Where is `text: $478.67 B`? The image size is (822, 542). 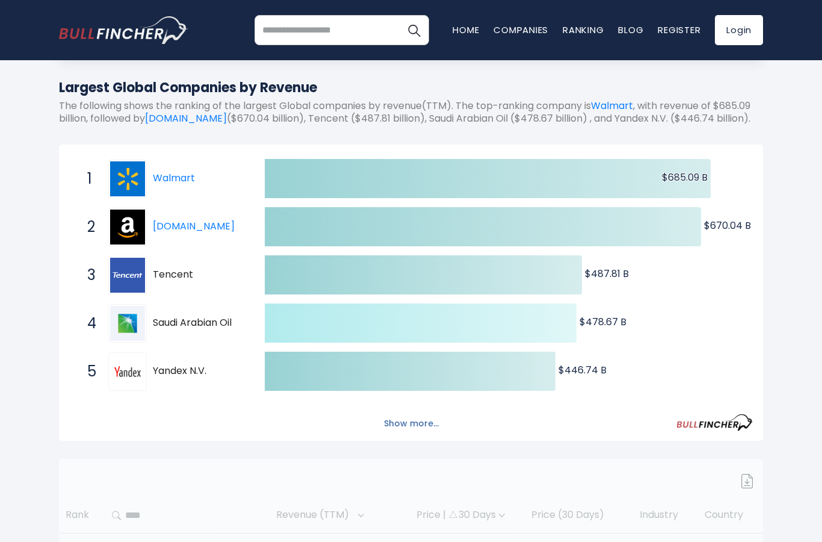 text: $478.67 B is located at coordinates (603, 321).